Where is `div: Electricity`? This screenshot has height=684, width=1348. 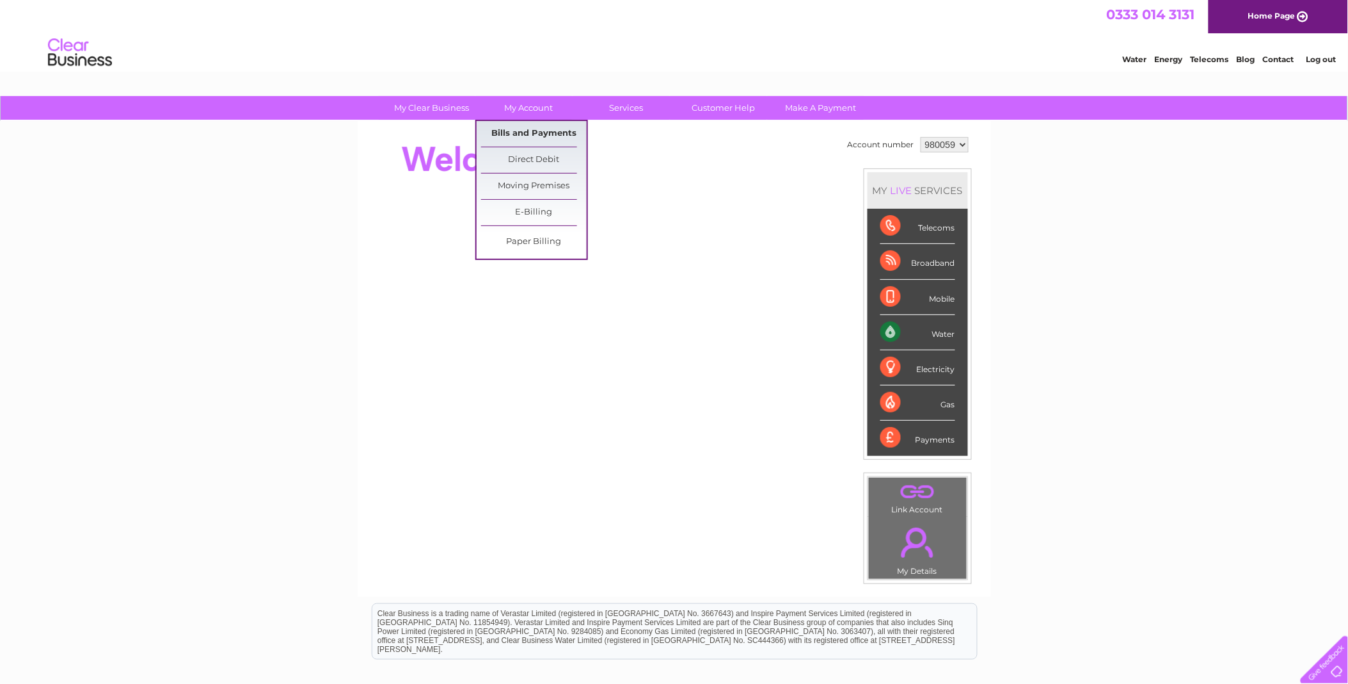
div: Electricity is located at coordinates (918, 367).